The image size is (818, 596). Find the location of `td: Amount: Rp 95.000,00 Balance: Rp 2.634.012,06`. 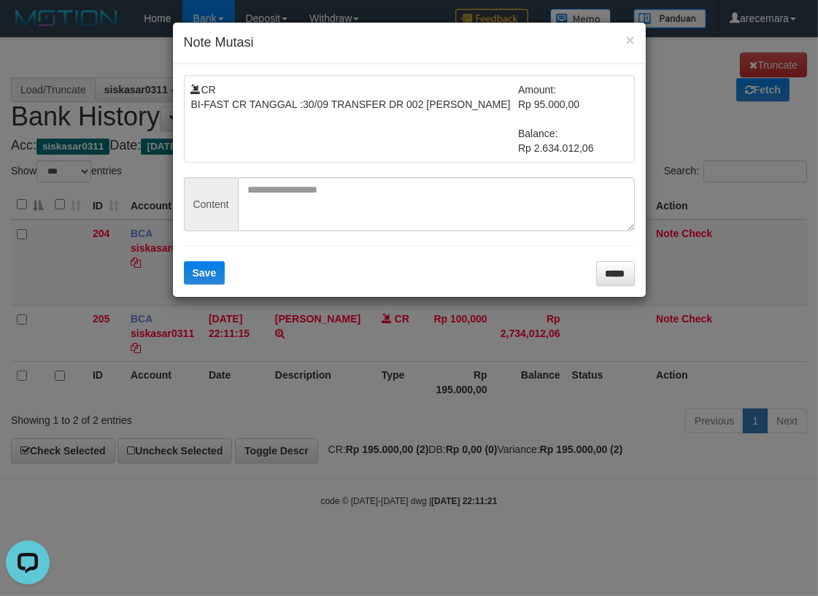

td: Amount: Rp 95.000,00 Balance: Rp 2.634.012,06 is located at coordinates (573, 119).